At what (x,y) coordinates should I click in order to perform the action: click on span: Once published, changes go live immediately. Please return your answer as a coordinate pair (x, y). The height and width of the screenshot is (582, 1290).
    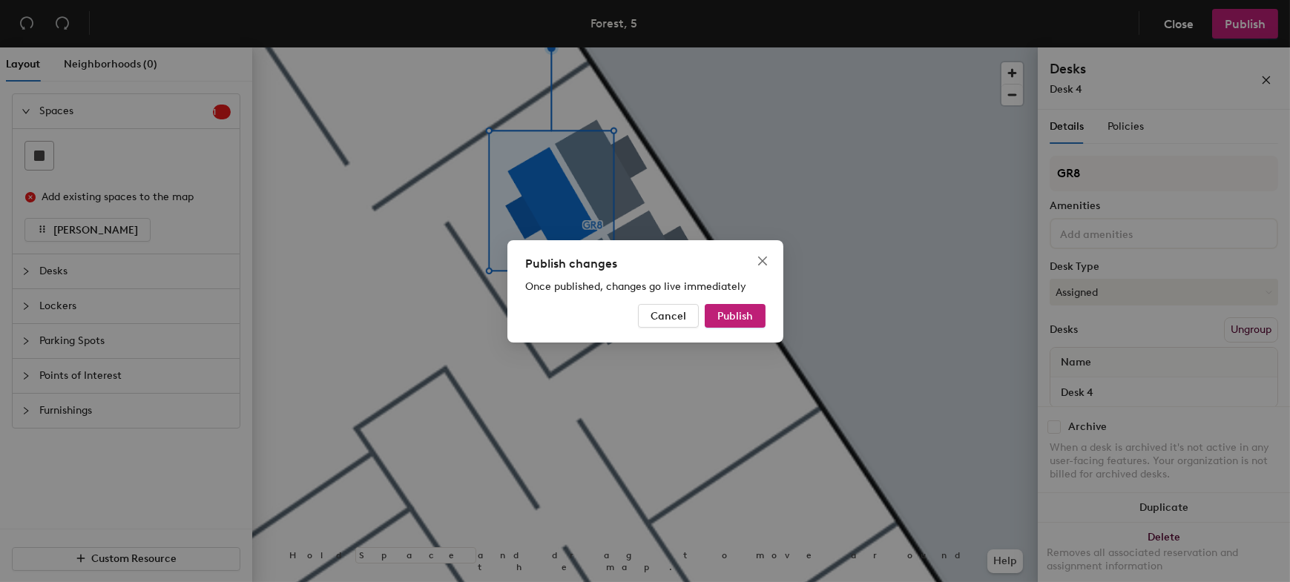
    Looking at the image, I should click on (636, 286).